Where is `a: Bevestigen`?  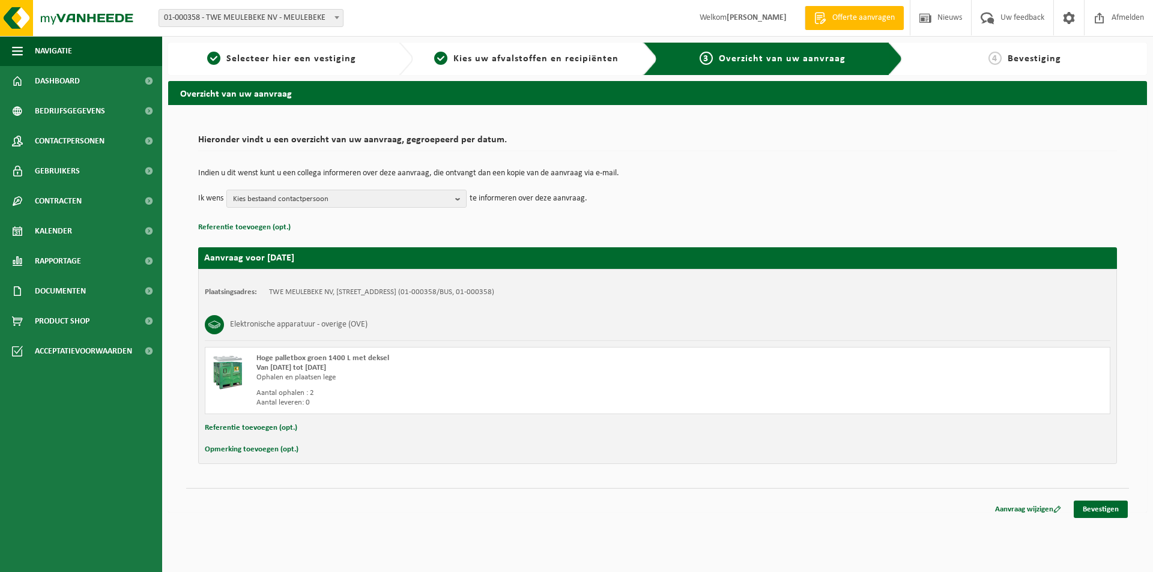 a: Bevestigen is located at coordinates (1101, 509).